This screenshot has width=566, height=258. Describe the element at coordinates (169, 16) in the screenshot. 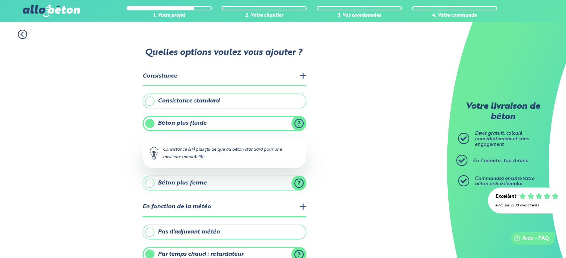

I see `div: 1. Votre projet` at that location.